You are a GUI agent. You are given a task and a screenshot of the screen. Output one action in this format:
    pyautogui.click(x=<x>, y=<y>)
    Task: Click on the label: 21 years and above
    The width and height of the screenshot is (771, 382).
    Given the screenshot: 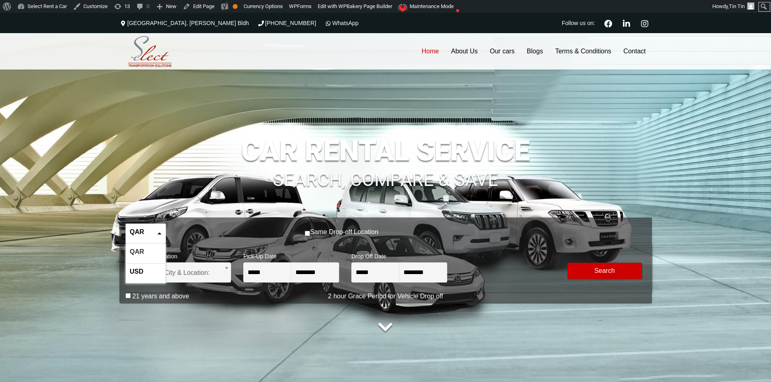 What is the action you would take?
    pyautogui.click(x=161, y=297)
    